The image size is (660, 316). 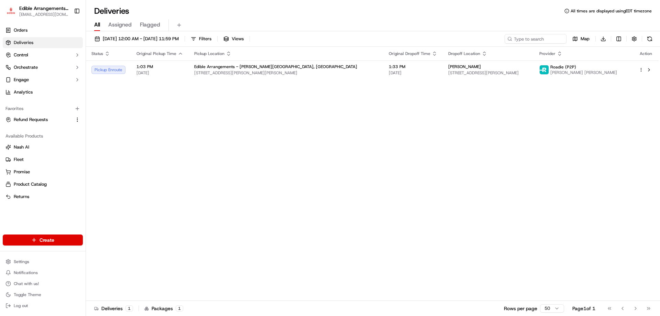 I want to click on span: Orchestrate, so click(x=26, y=67).